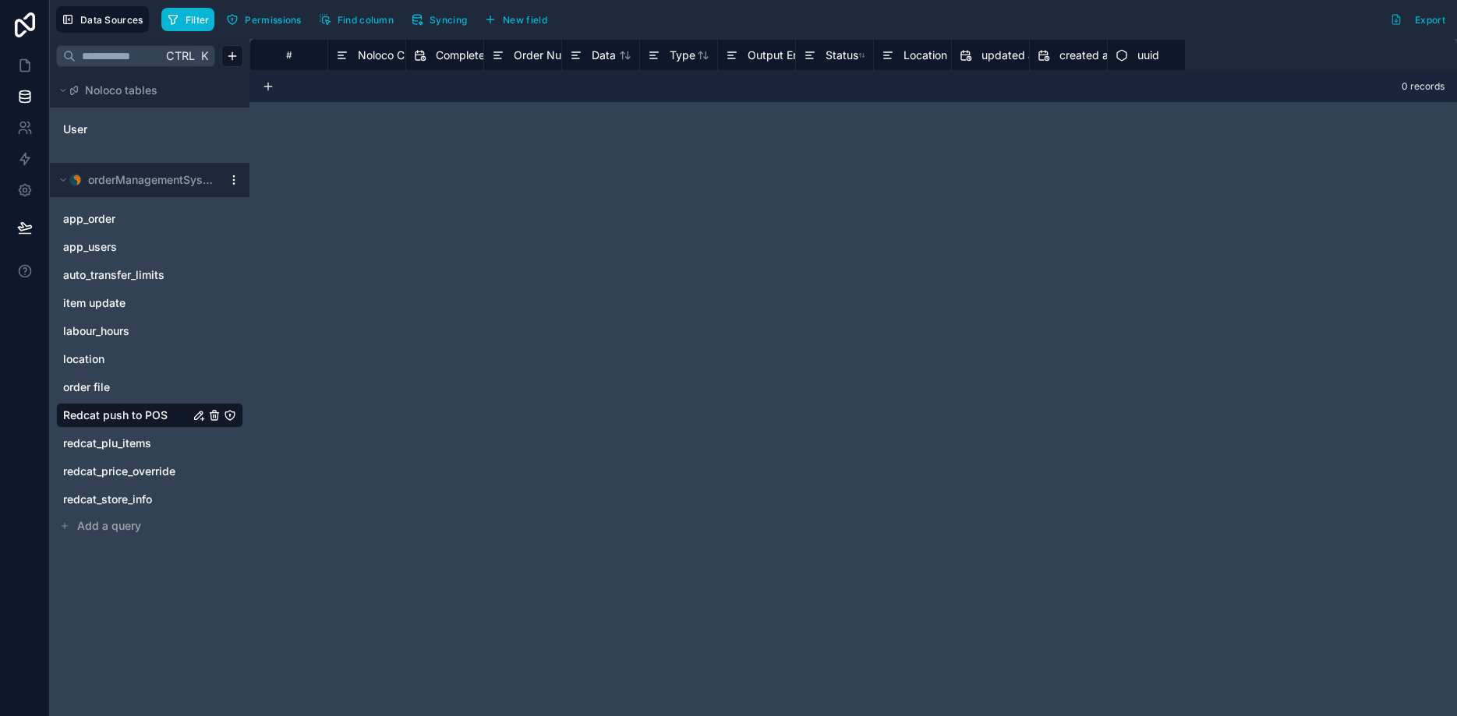  What do you see at coordinates (108, 500) in the screenshot?
I see `span: redcat_store_info` at bounding box center [108, 500].